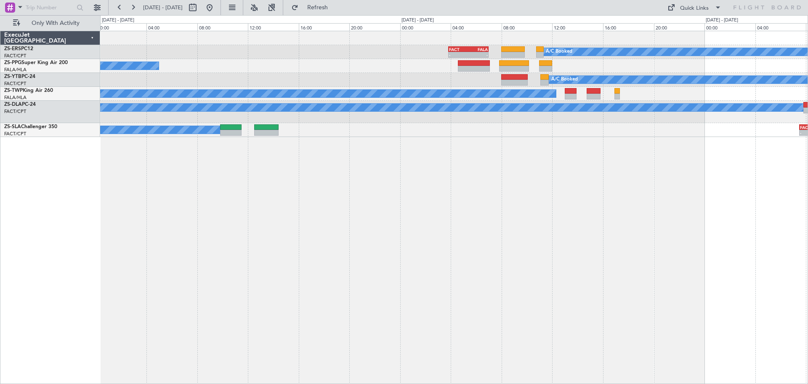  I want to click on span: ZS-SLA, so click(13, 127).